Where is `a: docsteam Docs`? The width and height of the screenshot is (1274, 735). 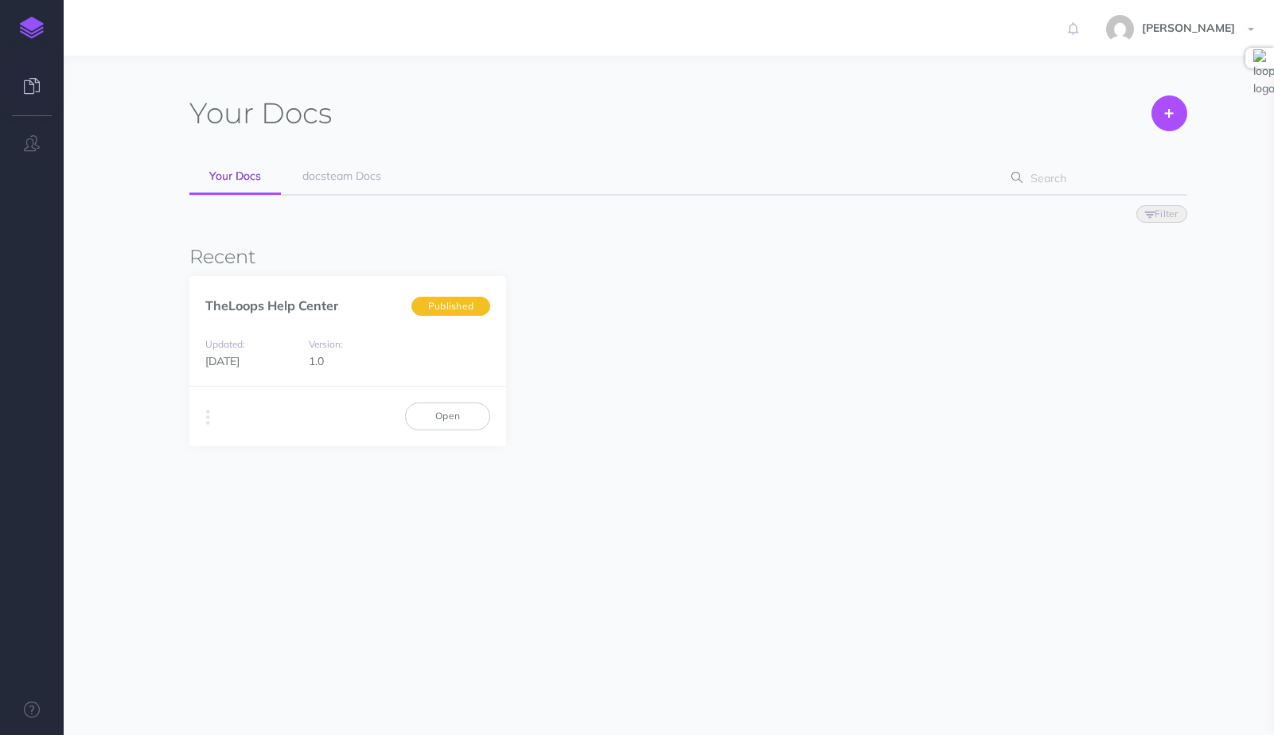 a: docsteam Docs is located at coordinates (341, 177).